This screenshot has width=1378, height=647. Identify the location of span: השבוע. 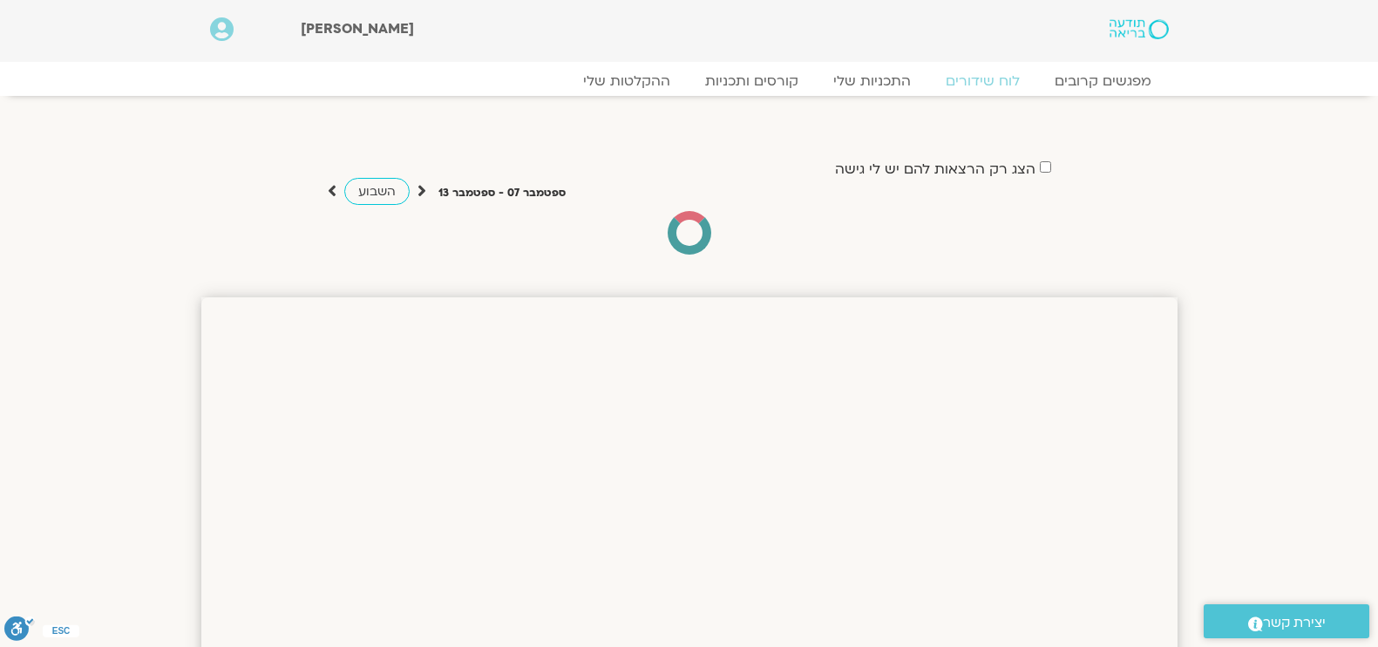
(377, 191).